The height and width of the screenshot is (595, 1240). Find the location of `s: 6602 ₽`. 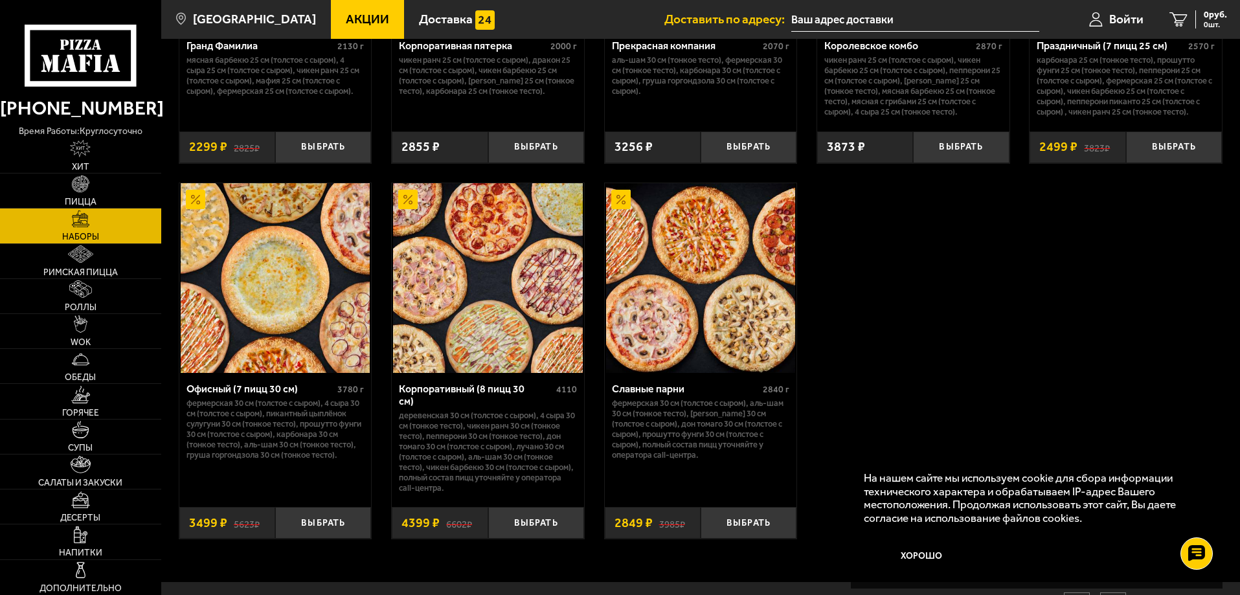

s: 6602 ₽ is located at coordinates (459, 523).